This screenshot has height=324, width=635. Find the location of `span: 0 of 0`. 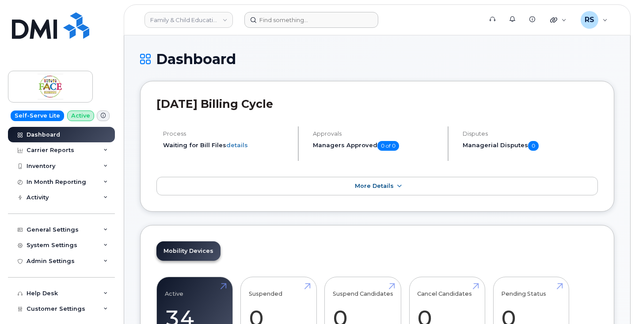

span: 0 of 0 is located at coordinates (388, 146).